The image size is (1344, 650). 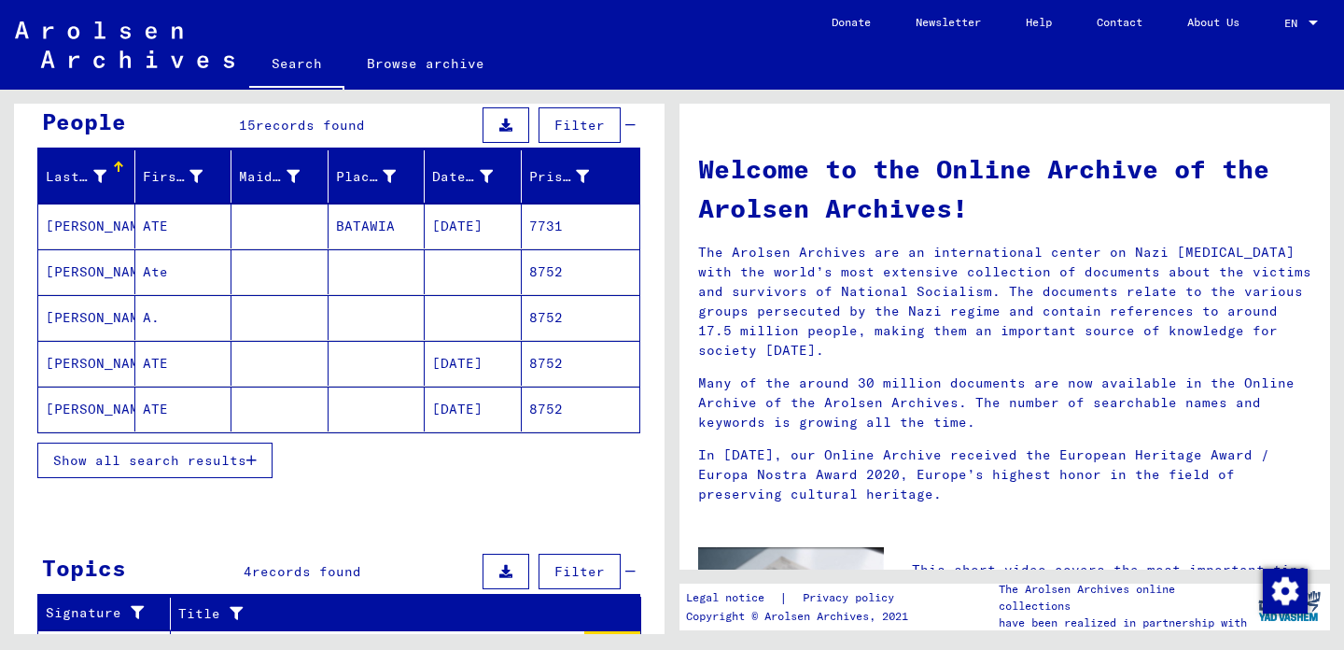 I want to click on mat-header-cell: Maiden Name, so click(x=280, y=176).